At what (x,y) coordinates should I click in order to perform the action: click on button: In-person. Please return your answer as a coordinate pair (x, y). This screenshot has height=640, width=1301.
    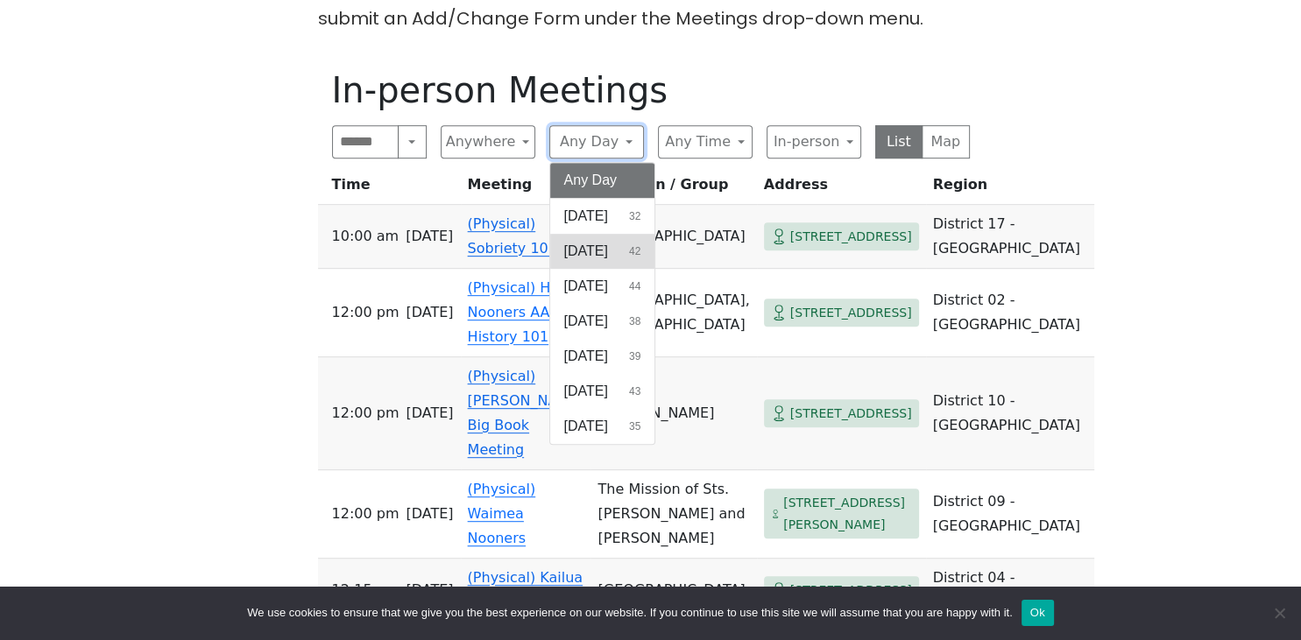
    Looking at the image, I should click on (814, 142).